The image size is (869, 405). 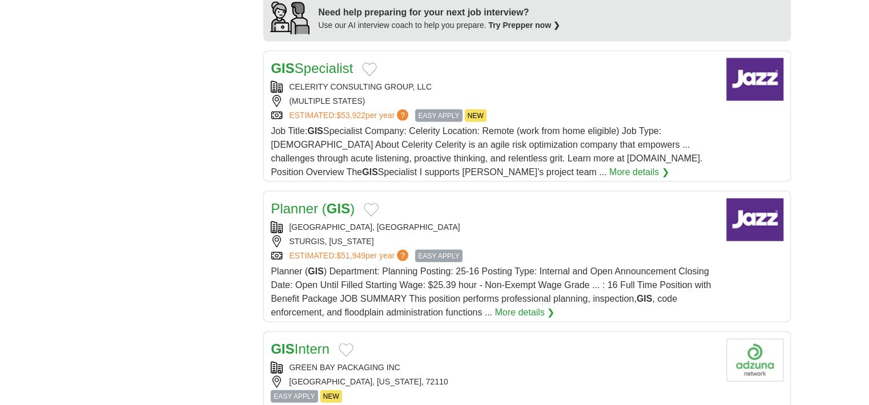 I want to click on div: CELERITY CONSULTING GROUP, LLC, so click(x=494, y=86).